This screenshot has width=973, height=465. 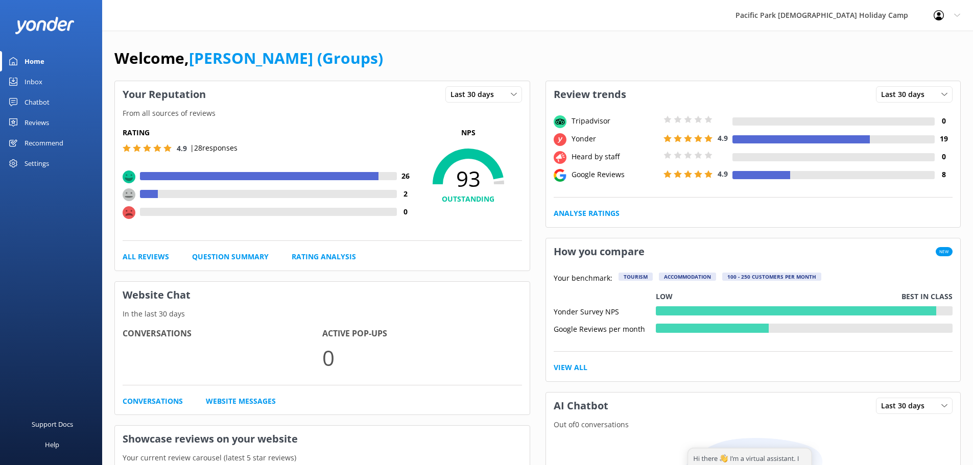 I want to click on p: From all sources of reviews, so click(x=322, y=113).